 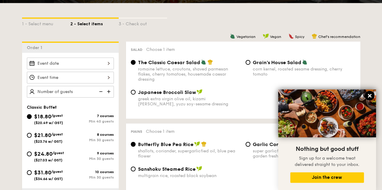 I want to click on span: Sanshoku Steamed Rice, so click(x=167, y=169).